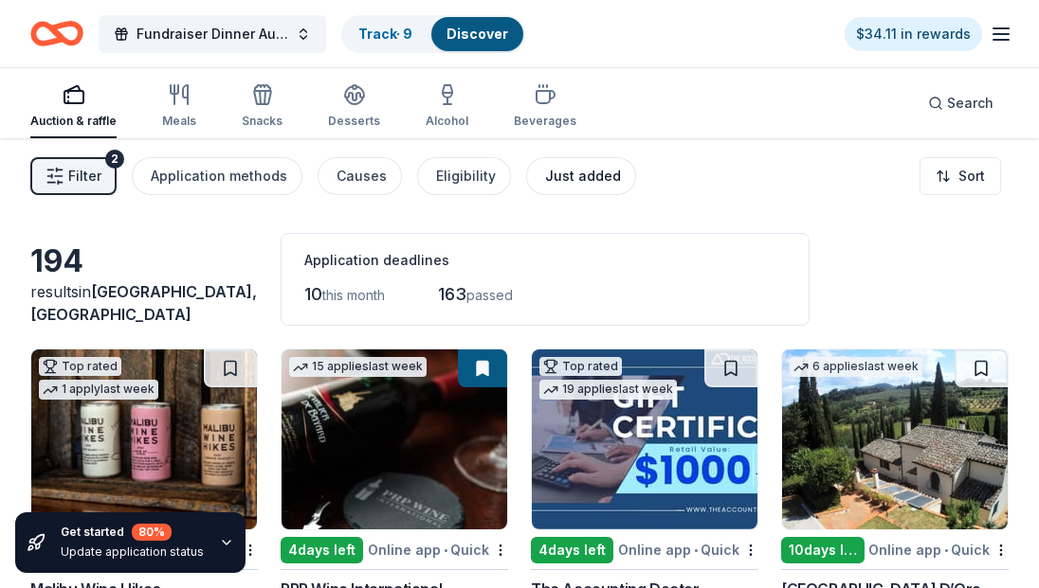 Image resolution: width=1039 pixels, height=588 pixels. I want to click on button: Causes, so click(359, 176).